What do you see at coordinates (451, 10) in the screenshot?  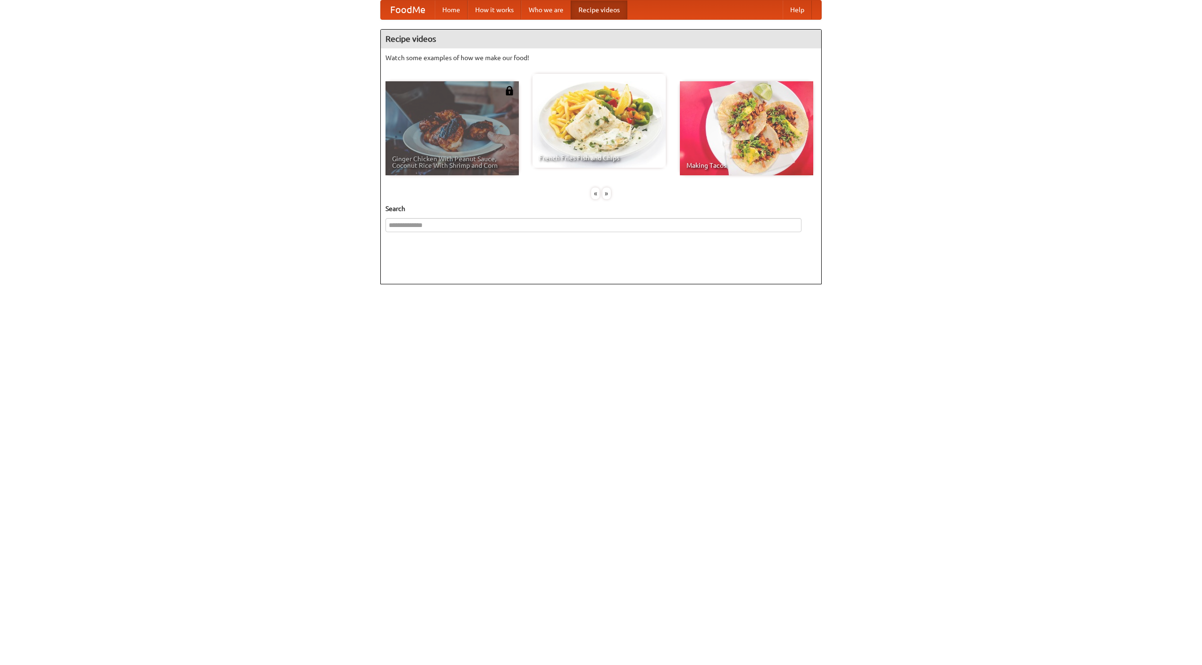 I see `a: Home` at bounding box center [451, 10].